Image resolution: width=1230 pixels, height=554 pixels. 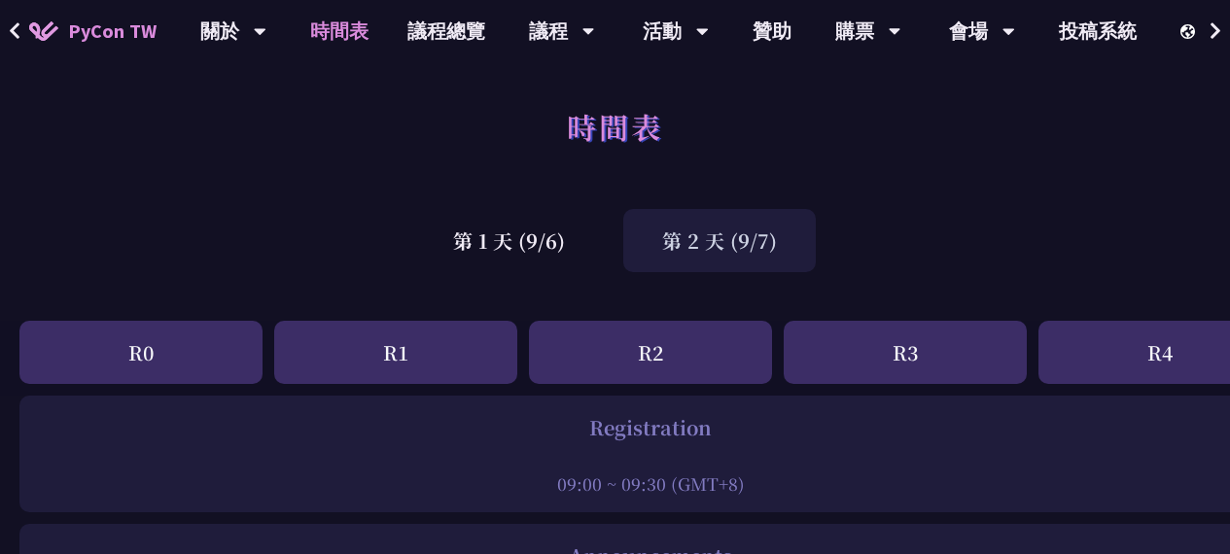 What do you see at coordinates (92, 31) in the screenshot?
I see `a: PyCon TW` at bounding box center [92, 31].